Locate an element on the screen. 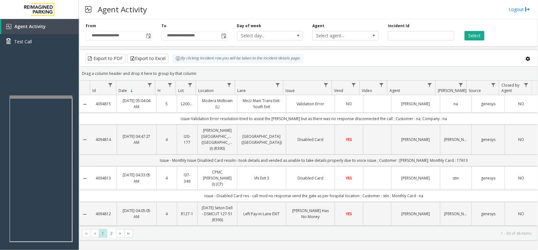 The width and height of the screenshot is (538, 250). kendo-pager-info: 1 - 30 of 48 items is located at coordinates (334, 233).